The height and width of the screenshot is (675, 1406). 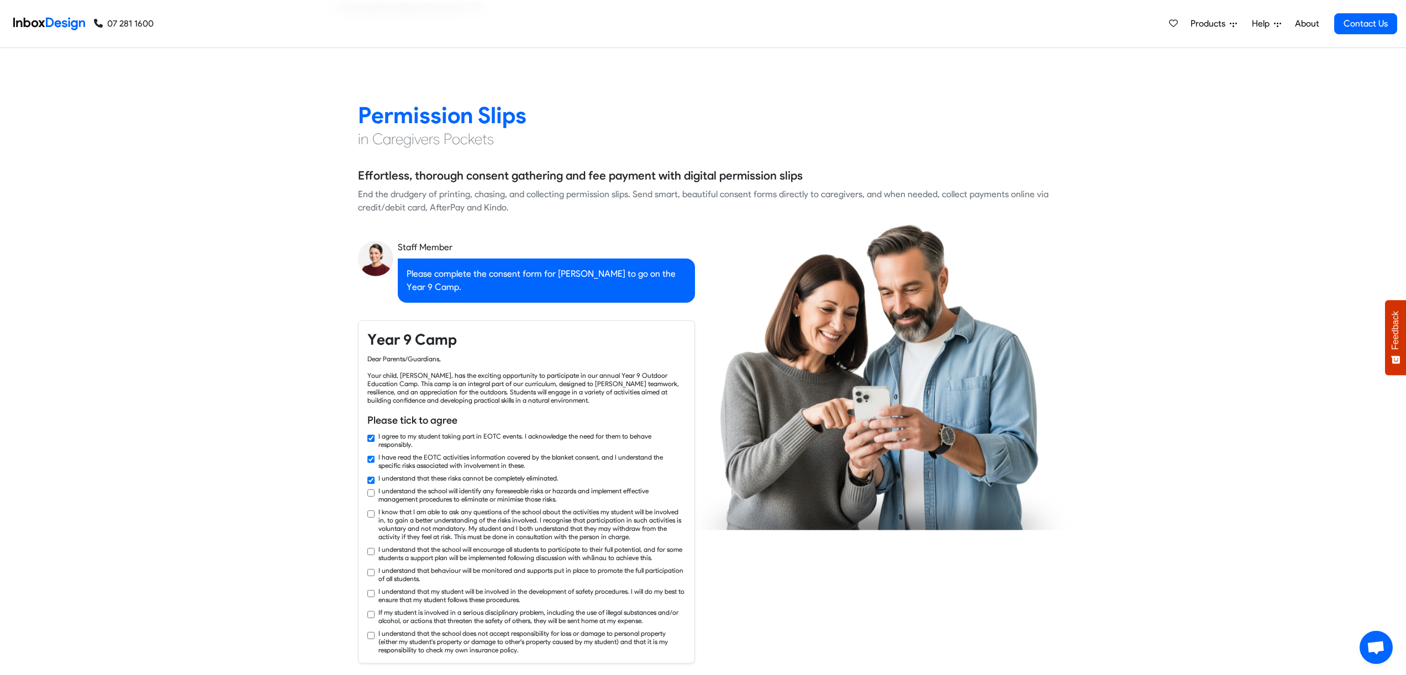 What do you see at coordinates (546, 247) in the screenshot?
I see `div: Staff Member` at bounding box center [546, 247].